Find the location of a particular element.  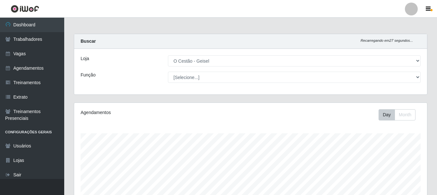

img: CoreUI Logo is located at coordinates (25, 9).